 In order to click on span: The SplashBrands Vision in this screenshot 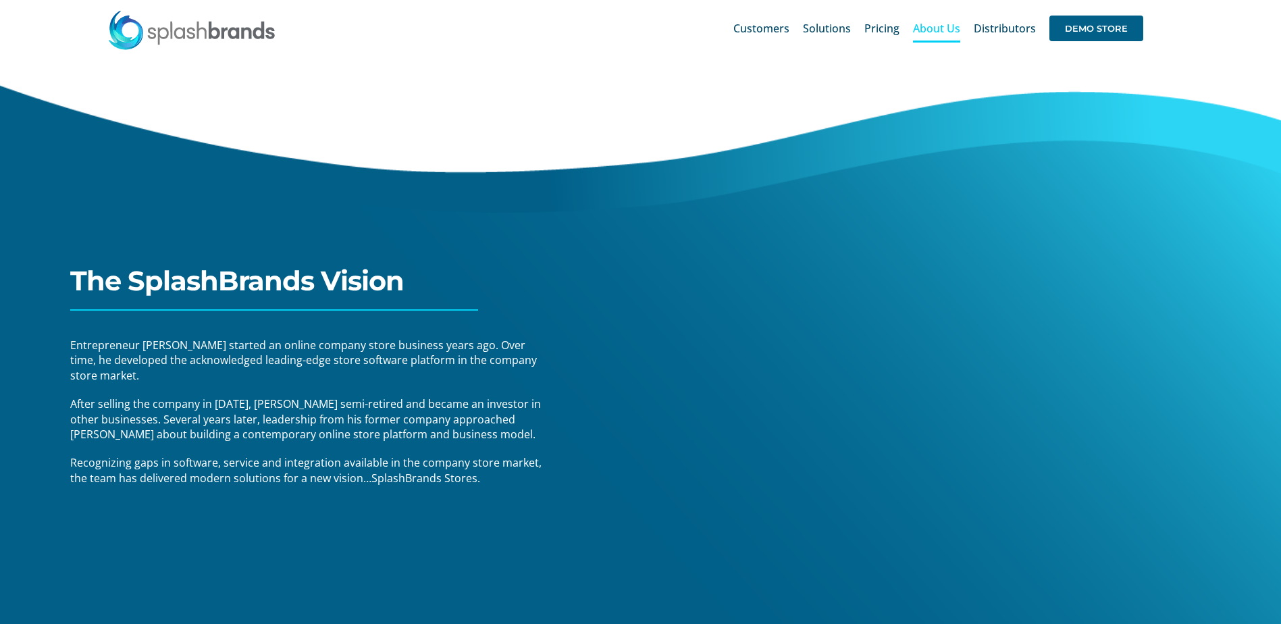, I will do `click(237, 280)`.